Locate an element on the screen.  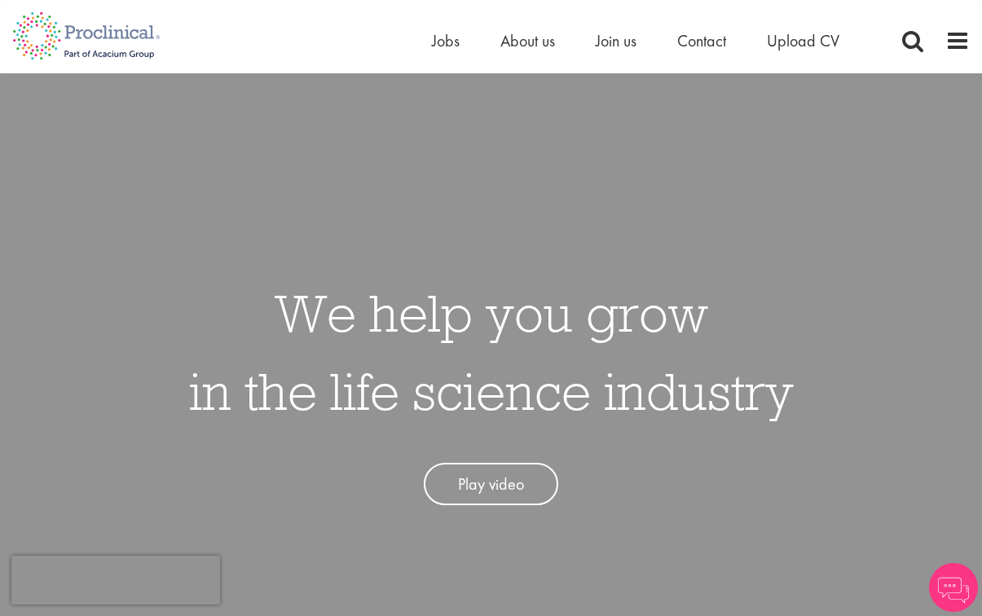
img: Chatbot is located at coordinates (953, 587).